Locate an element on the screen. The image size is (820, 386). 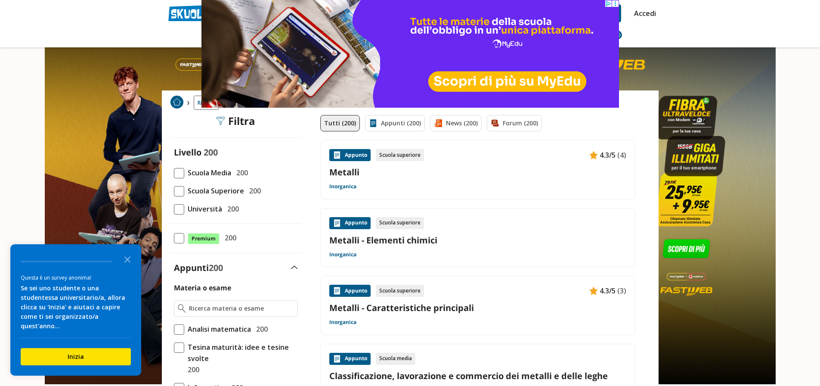
span: Analisi matematica is located at coordinates (217, 329).